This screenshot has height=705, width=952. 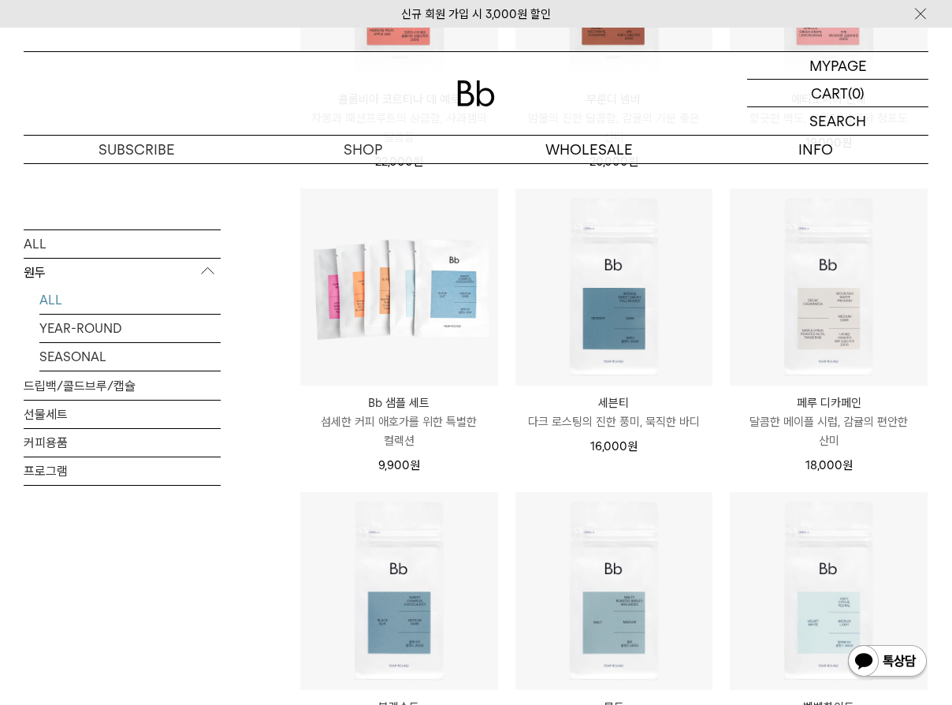 What do you see at coordinates (815, 149) in the screenshot?
I see `p: INFO` at bounding box center [815, 149].